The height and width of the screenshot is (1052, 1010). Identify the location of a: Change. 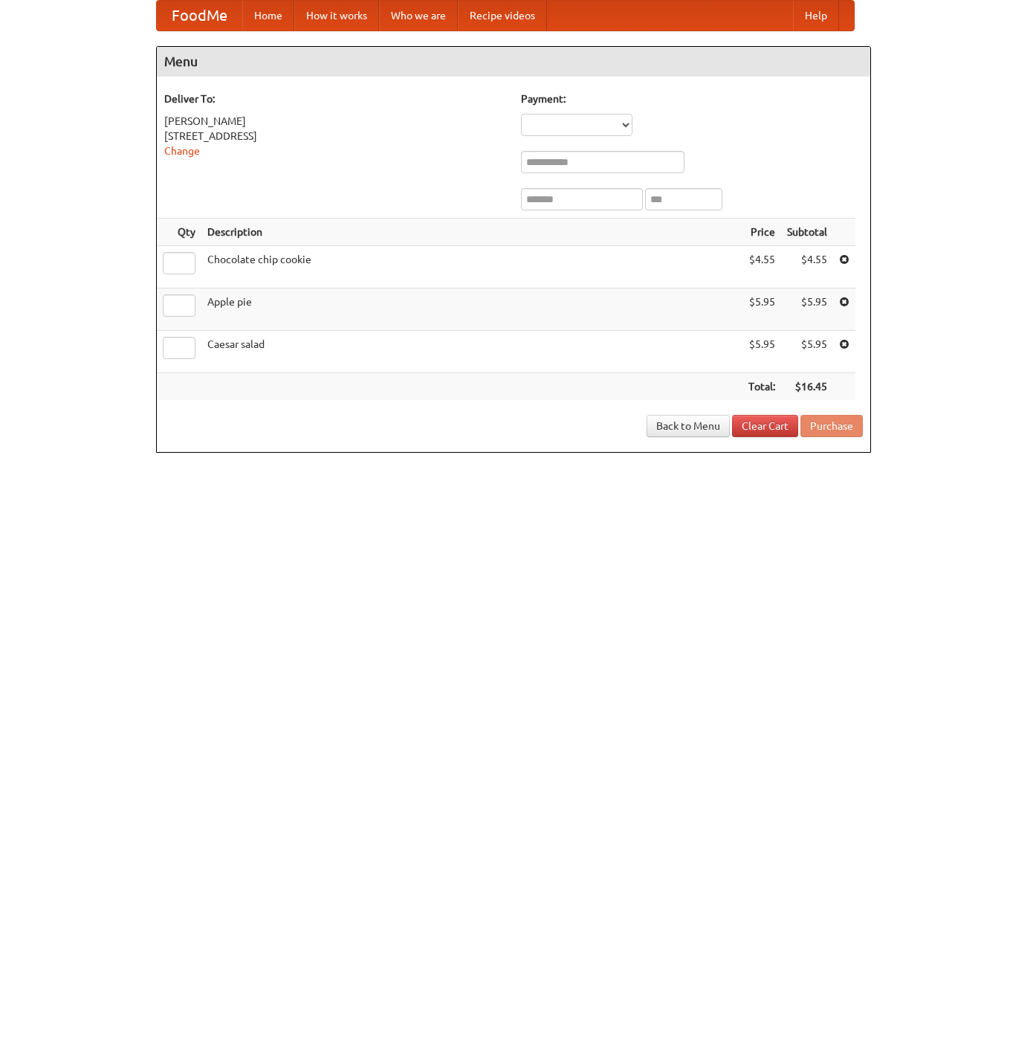
(182, 151).